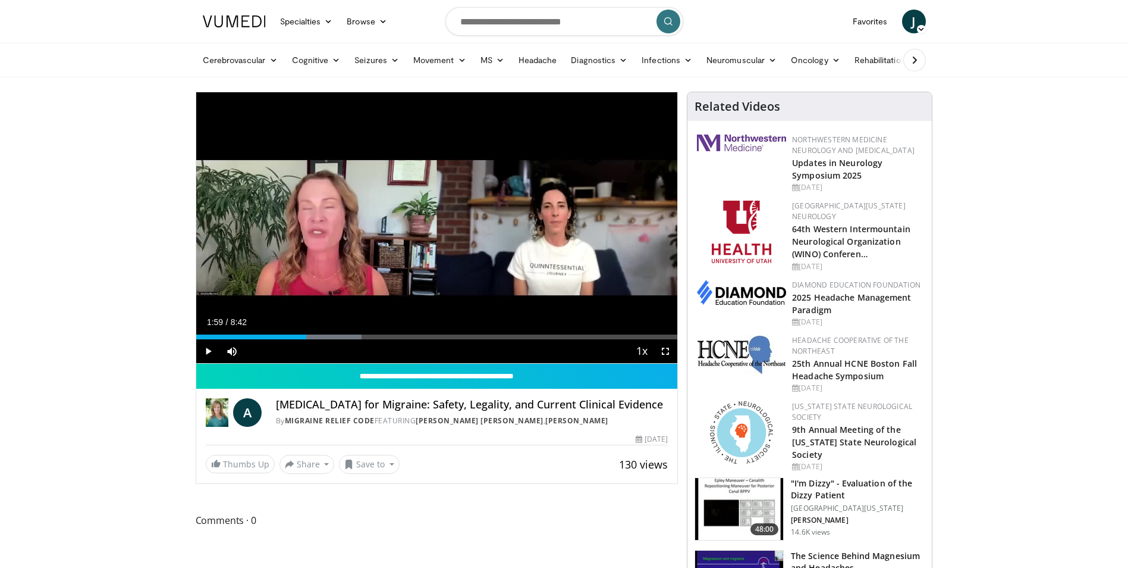  What do you see at coordinates (234, 21) in the screenshot?
I see `img: VuMedi Logo` at bounding box center [234, 21].